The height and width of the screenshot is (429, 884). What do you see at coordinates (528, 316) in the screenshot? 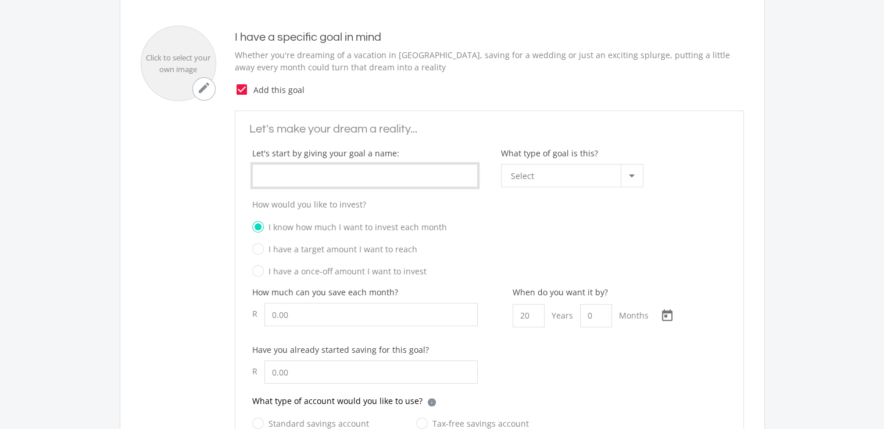
I see `input: Years` at bounding box center [528, 316].